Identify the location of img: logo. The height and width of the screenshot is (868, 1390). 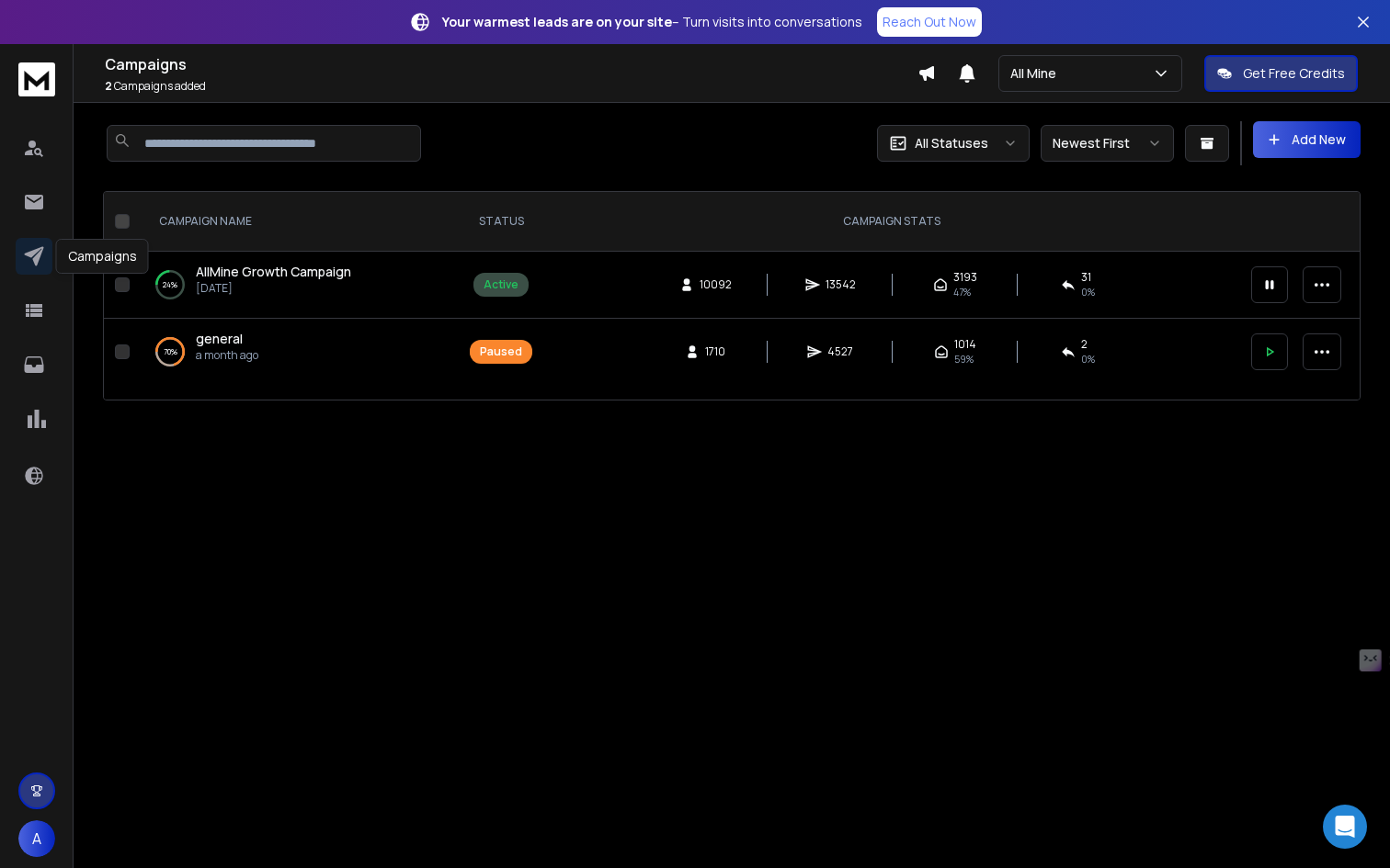
(37, 79).